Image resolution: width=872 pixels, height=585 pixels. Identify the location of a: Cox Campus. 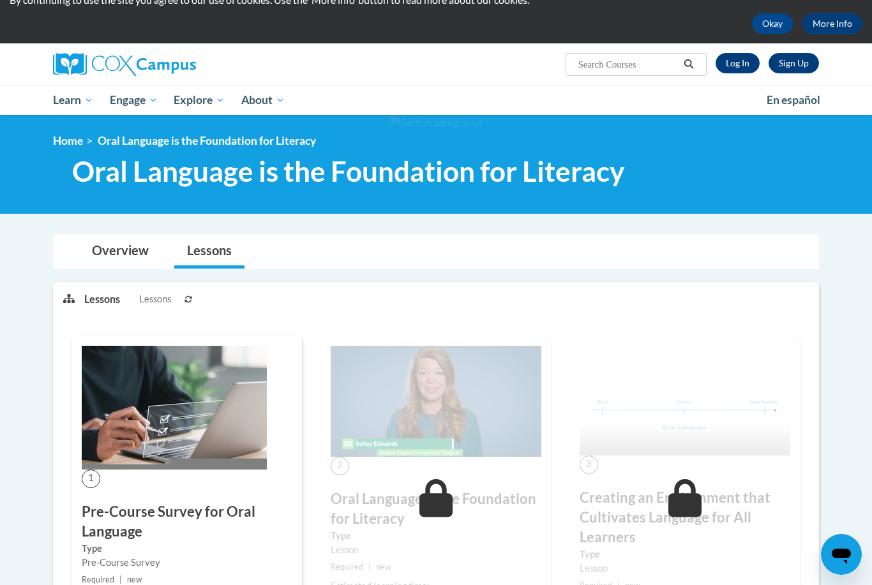
(174, 64).